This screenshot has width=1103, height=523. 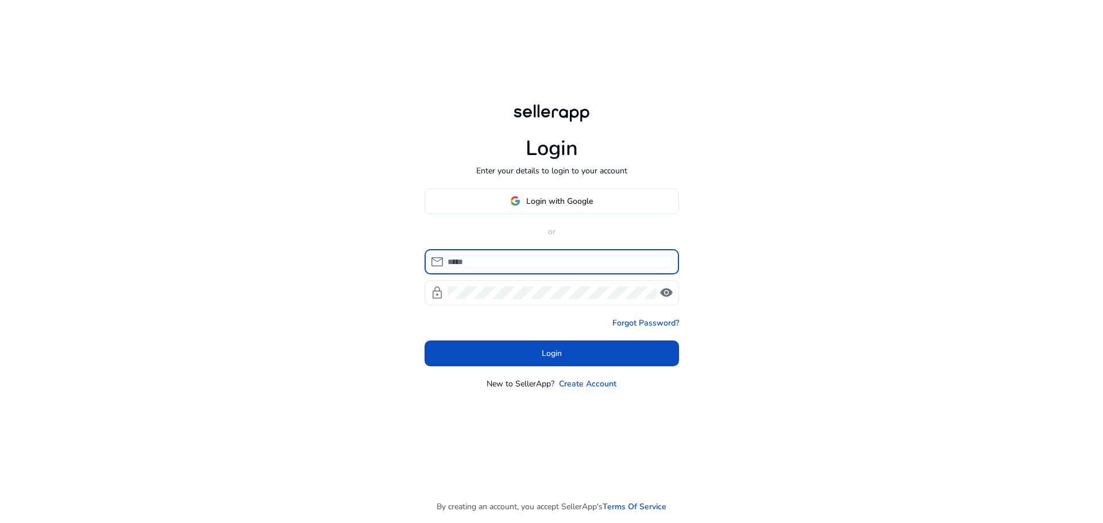 What do you see at coordinates (552, 353) in the screenshot?
I see `span: Login` at bounding box center [552, 353].